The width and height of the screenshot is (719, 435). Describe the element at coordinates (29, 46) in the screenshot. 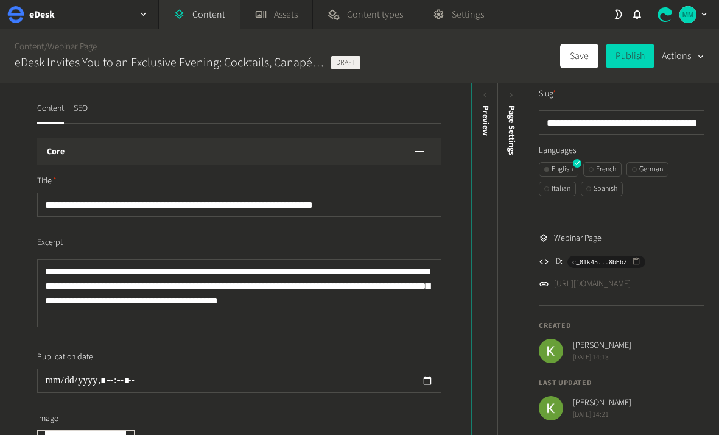

I see `a: Content` at that location.